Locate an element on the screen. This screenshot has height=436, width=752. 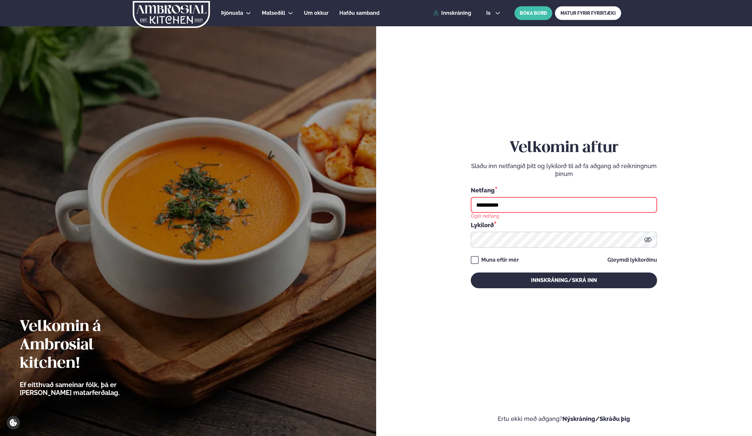
a: Matseðill is located at coordinates (273, 13).